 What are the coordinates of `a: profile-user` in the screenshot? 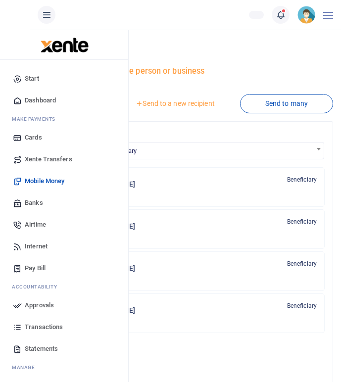 It's located at (307, 15).